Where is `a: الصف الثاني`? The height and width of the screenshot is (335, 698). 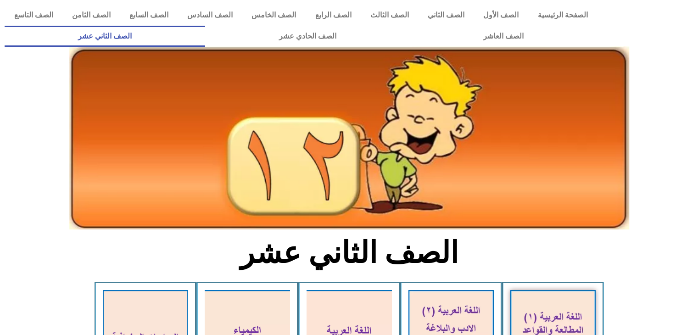
a: الصف الثاني is located at coordinates (446, 15).